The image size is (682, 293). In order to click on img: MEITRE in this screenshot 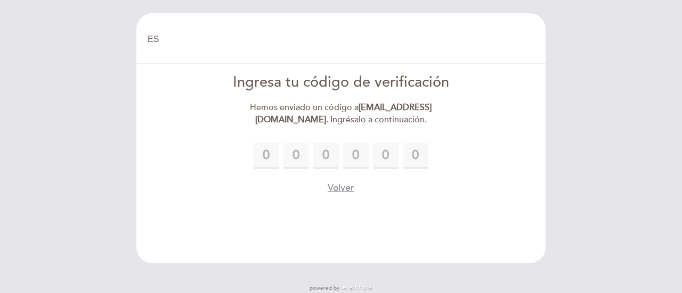, I will do `click(357, 289)`.